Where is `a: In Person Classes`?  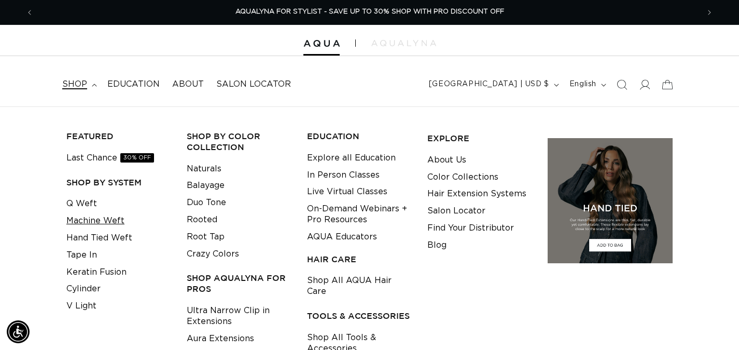 a: In Person Classes is located at coordinates (343, 175).